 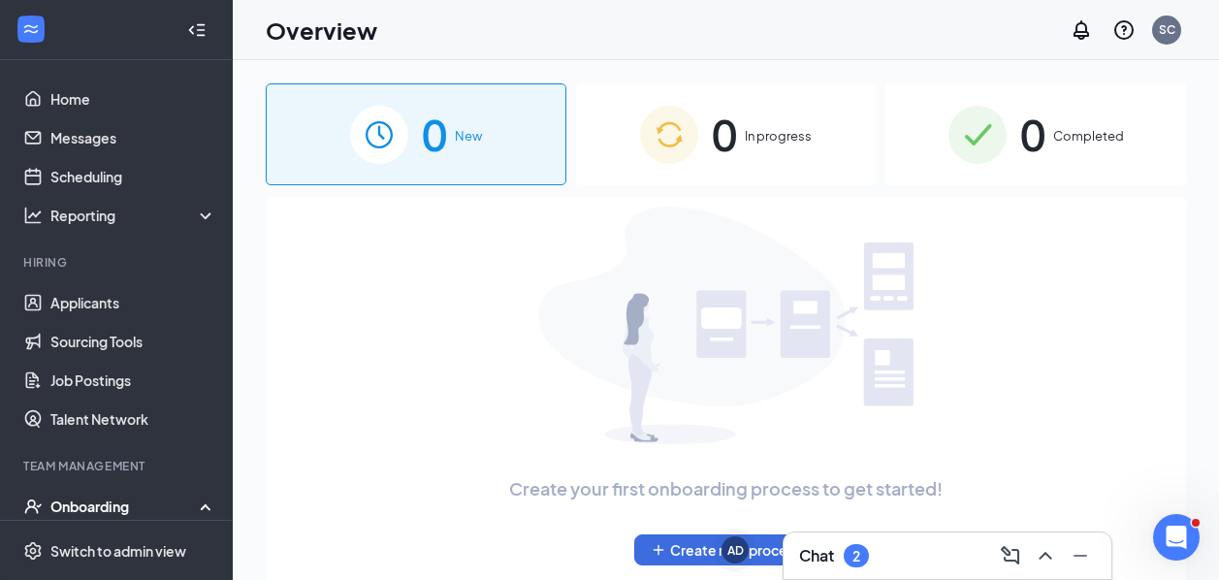 I want to click on a: Job Postings, so click(x=133, y=380).